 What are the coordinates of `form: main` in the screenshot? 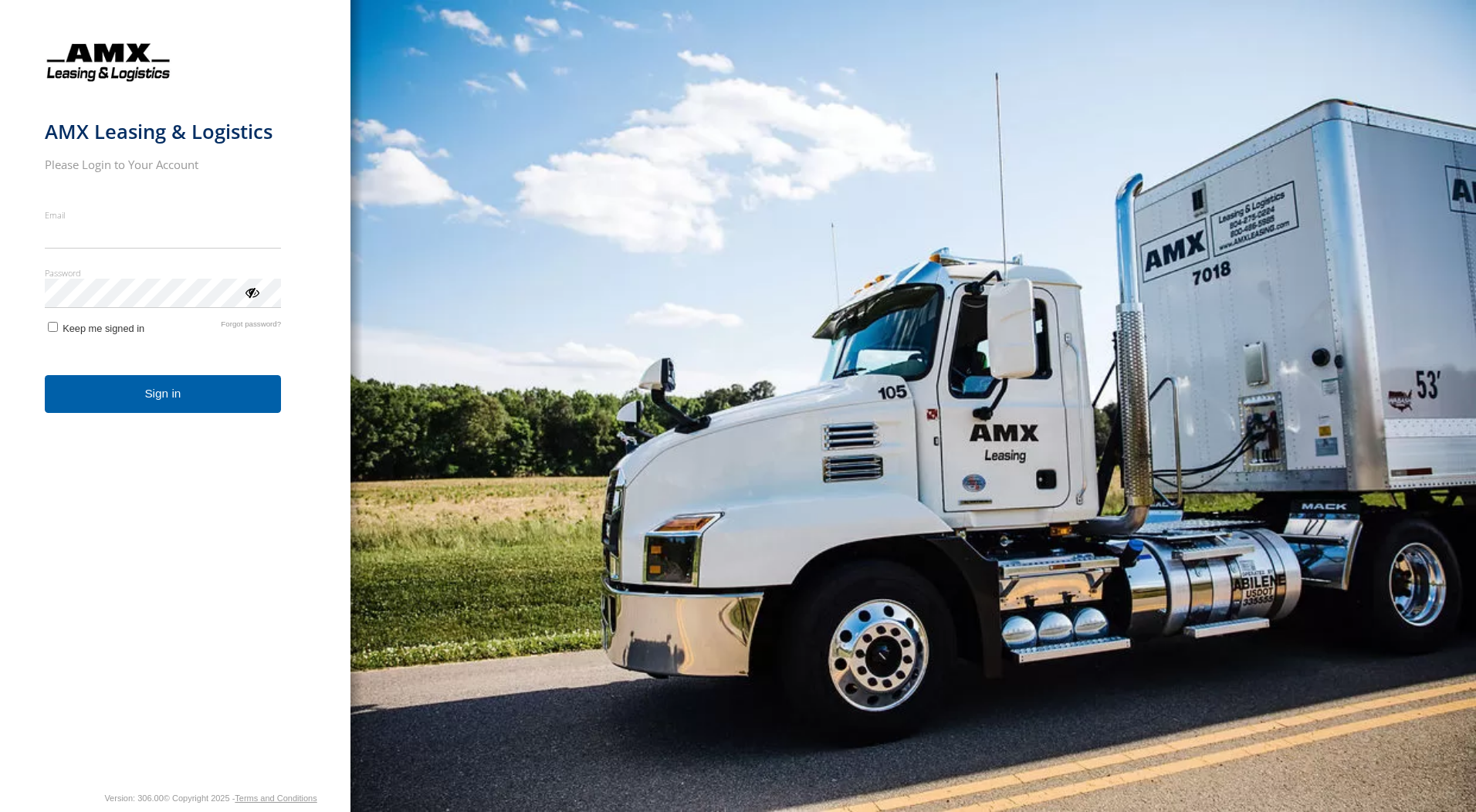 It's located at (176, 413).